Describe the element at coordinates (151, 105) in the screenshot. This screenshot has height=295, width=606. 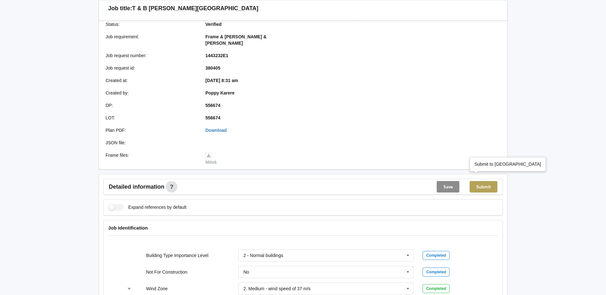
I see `div: DP :` at that location.